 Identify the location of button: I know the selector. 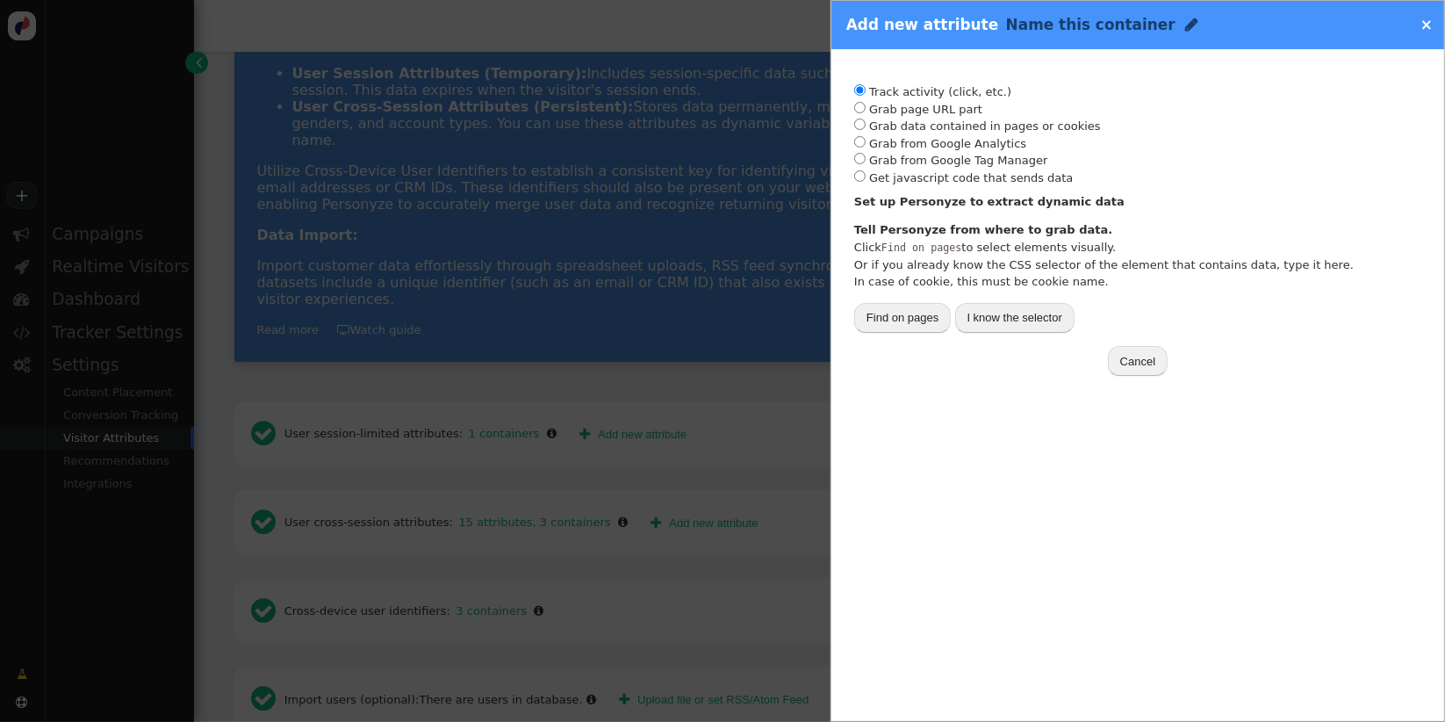
(1015, 318).